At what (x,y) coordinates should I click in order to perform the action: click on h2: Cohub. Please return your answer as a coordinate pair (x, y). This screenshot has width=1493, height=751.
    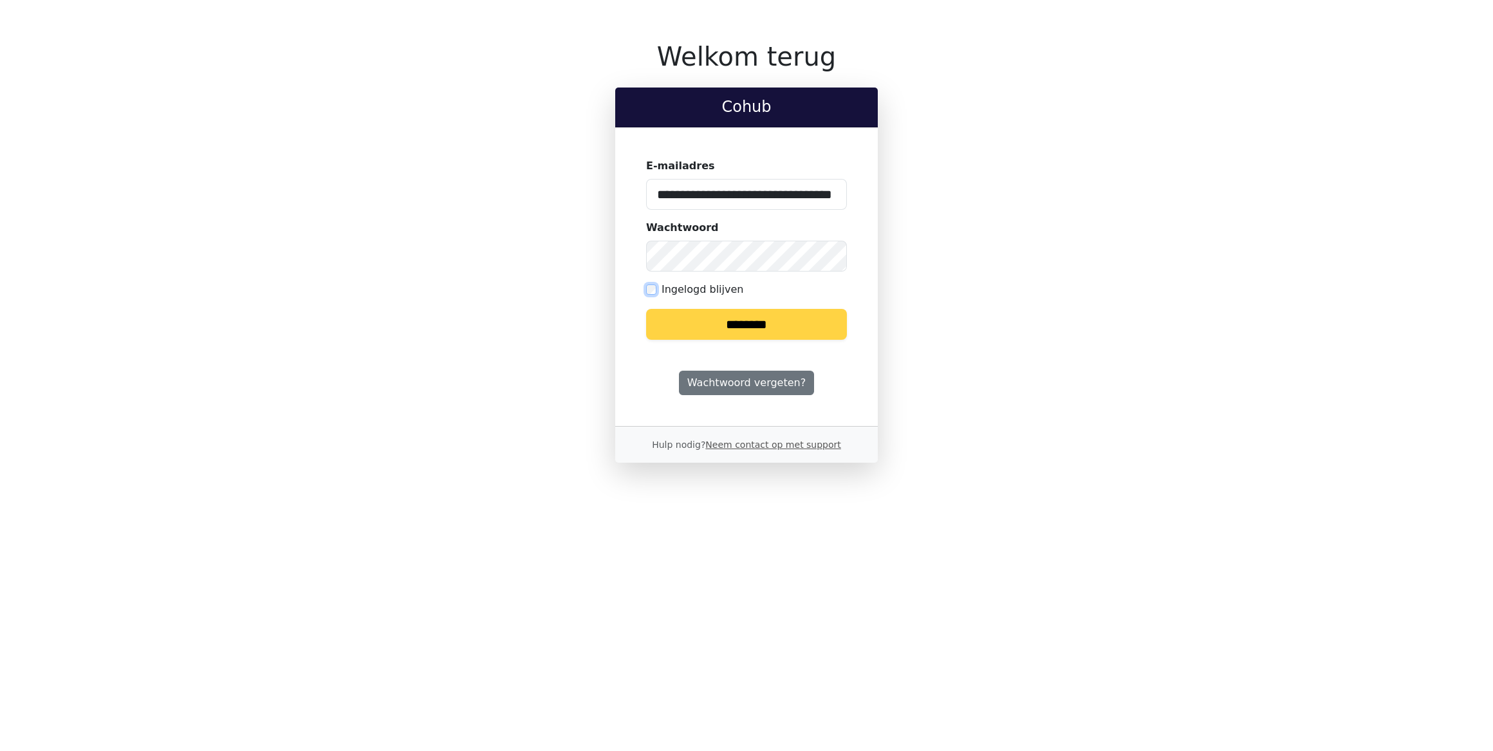
    Looking at the image, I should click on (747, 107).